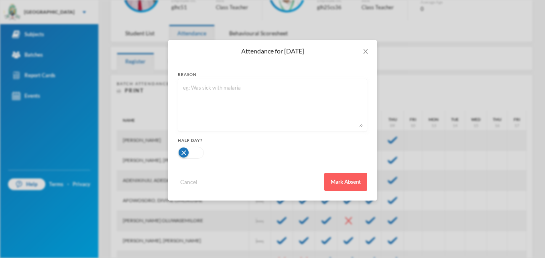 The width and height of the screenshot is (545, 258). Describe the element at coordinates (366, 51) in the screenshot. I see `button: Close` at that location.